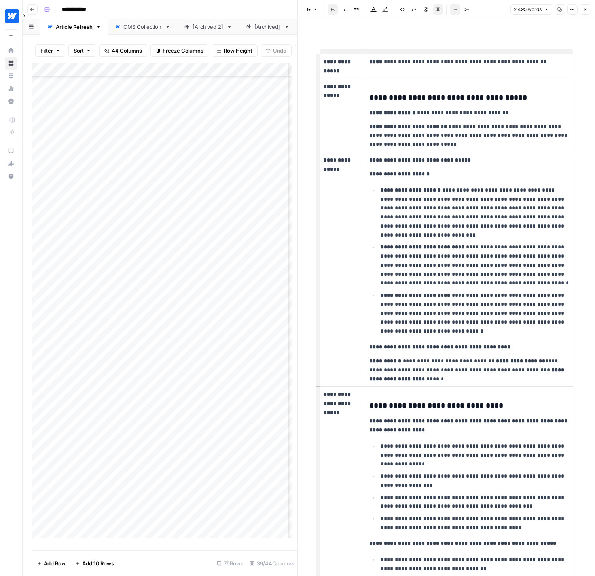  Describe the element at coordinates (142, 27) in the screenshot. I see `a: CMS Collection` at that location.